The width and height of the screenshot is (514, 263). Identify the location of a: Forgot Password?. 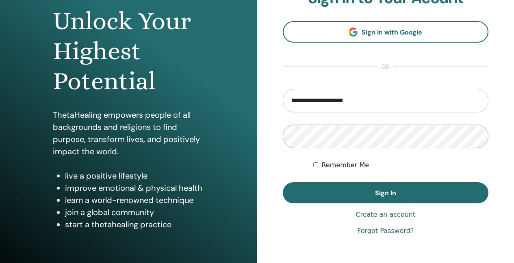
(385, 231).